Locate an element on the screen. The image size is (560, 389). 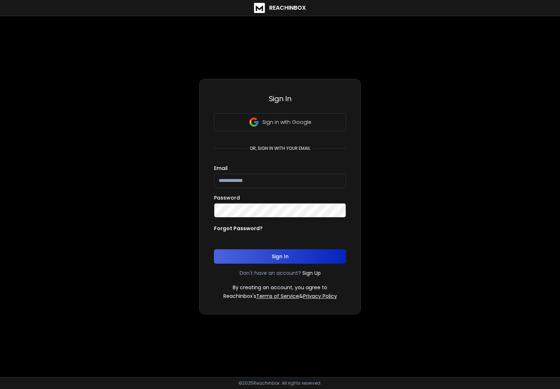
a: Privacy Policy is located at coordinates (320, 296).